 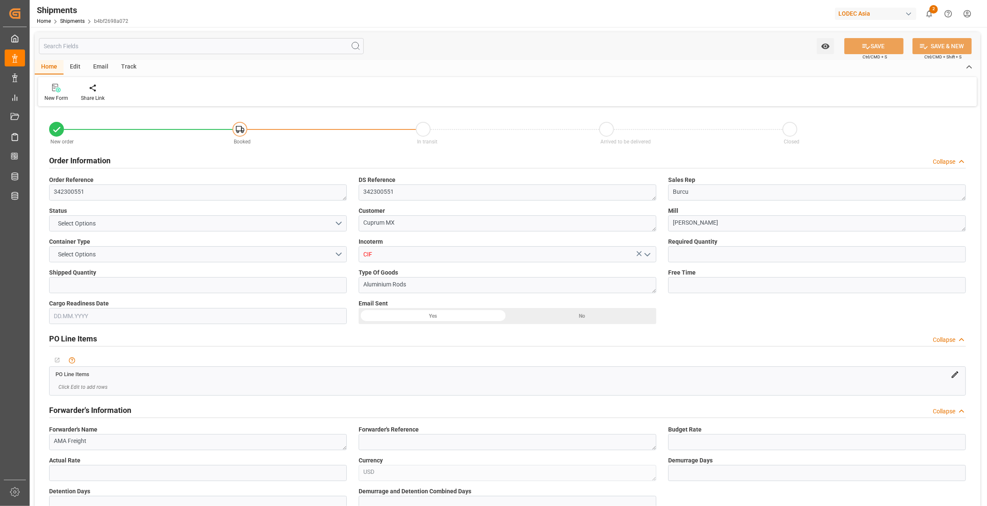 What do you see at coordinates (507, 223) in the screenshot?
I see `textarea: Cuprum MX` at bounding box center [507, 223].